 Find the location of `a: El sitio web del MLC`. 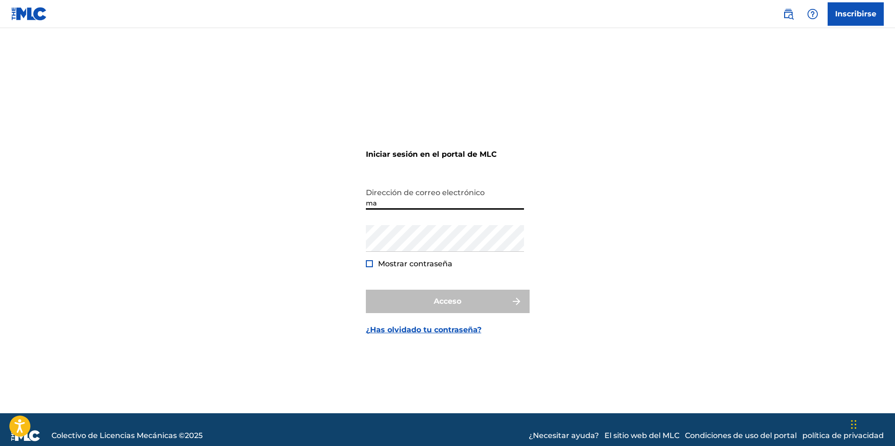

a: El sitio web del MLC is located at coordinates (642, 436).